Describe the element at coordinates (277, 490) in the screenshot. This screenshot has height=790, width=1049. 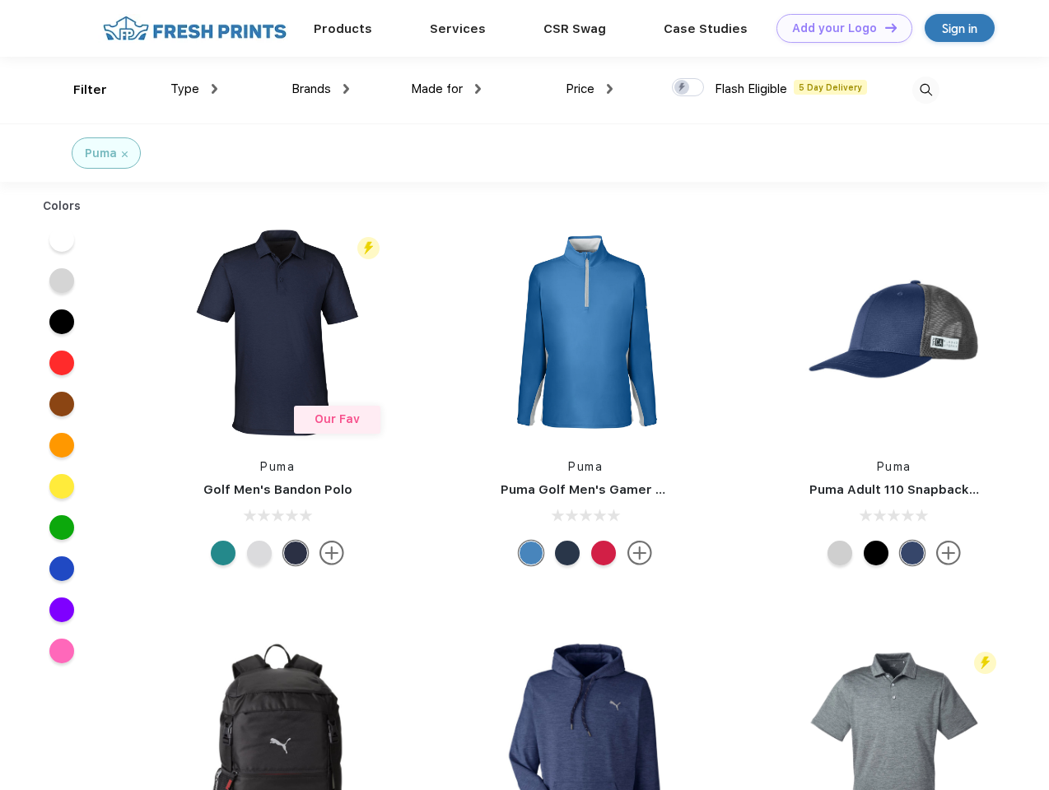
I see `a: Golf Men's Bandon Polo` at that location.